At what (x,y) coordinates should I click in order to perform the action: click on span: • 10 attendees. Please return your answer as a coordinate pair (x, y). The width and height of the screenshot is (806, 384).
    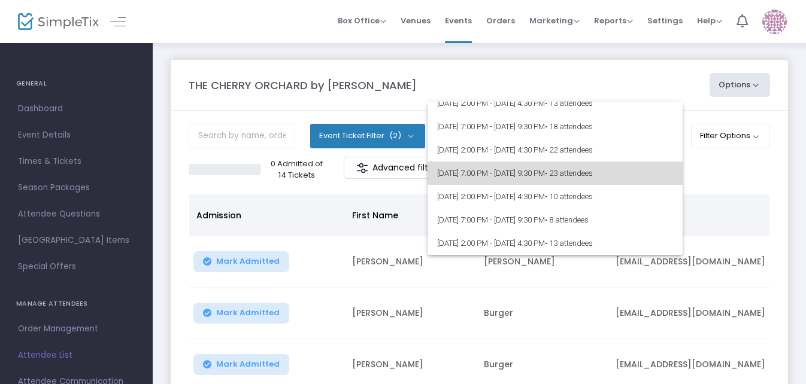
    Looking at the image, I should click on (569, 196).